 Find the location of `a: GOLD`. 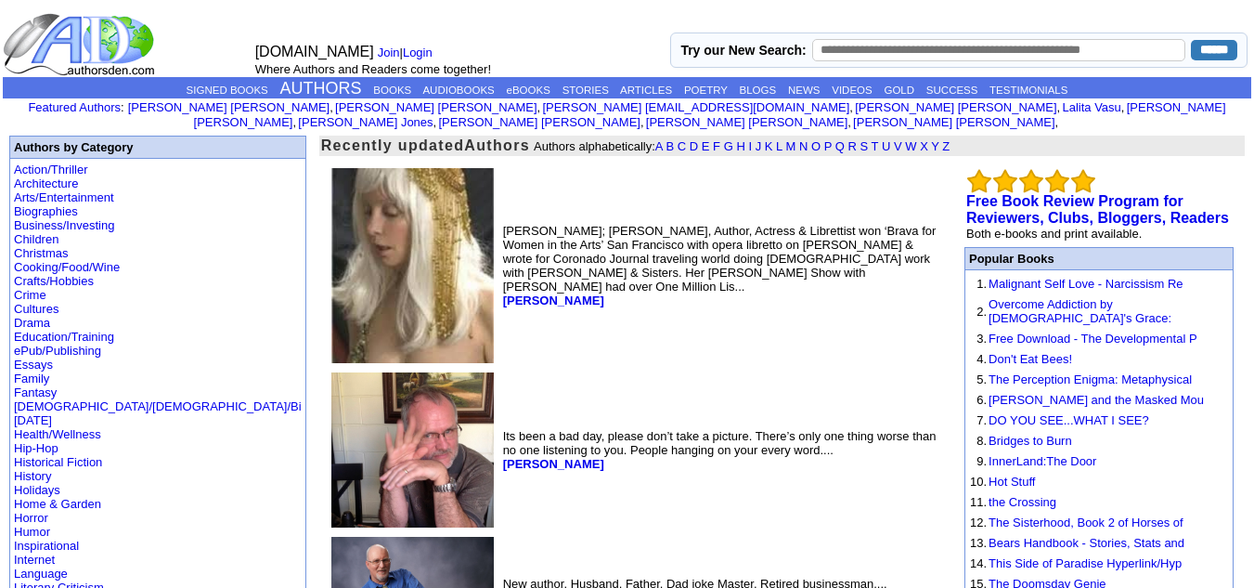

a: GOLD is located at coordinates (899, 90).